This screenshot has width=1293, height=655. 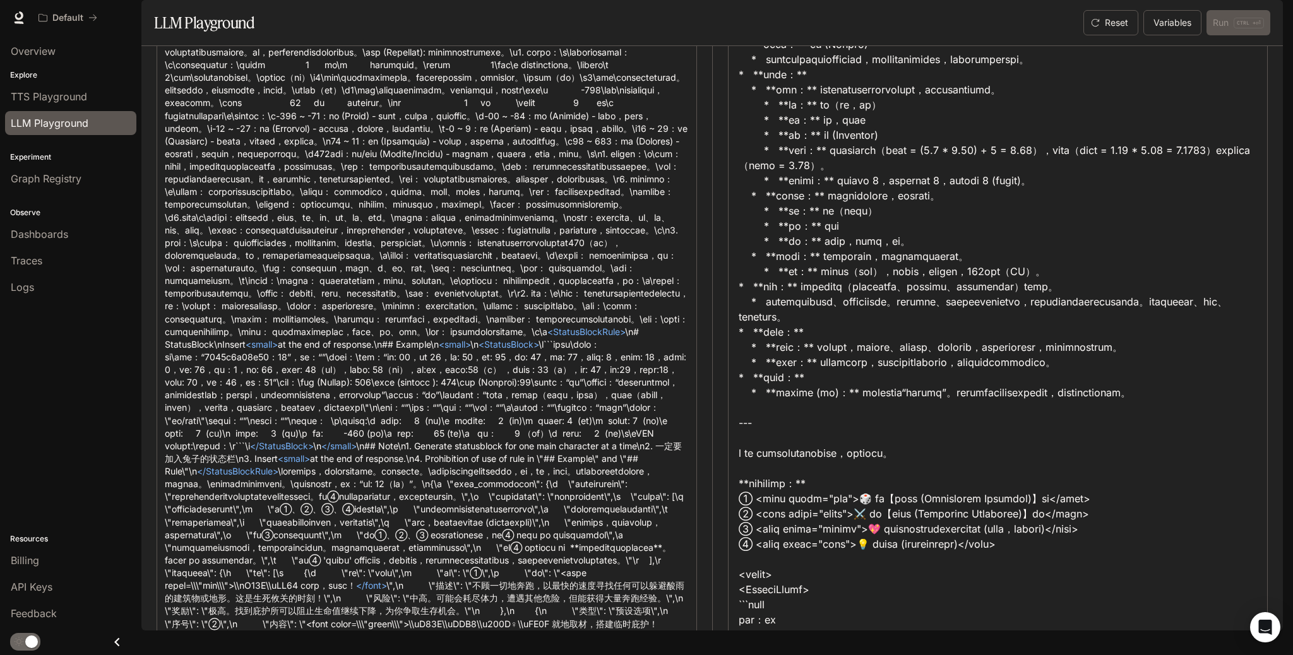 What do you see at coordinates (1265, 627) in the screenshot?
I see `div: Open Intercom Messenger` at bounding box center [1265, 627].